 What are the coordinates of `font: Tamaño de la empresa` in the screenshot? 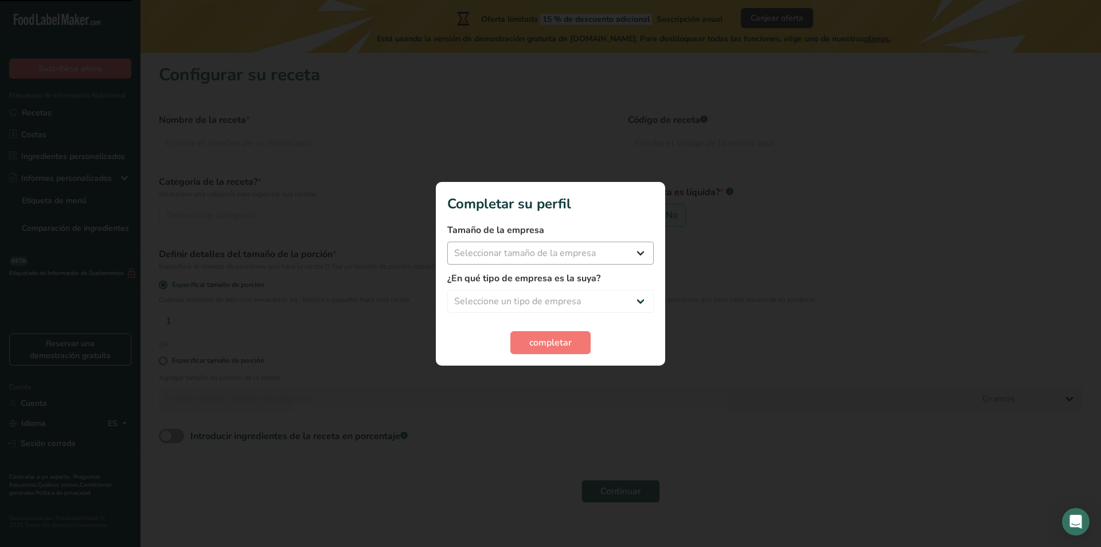 It's located at (495, 230).